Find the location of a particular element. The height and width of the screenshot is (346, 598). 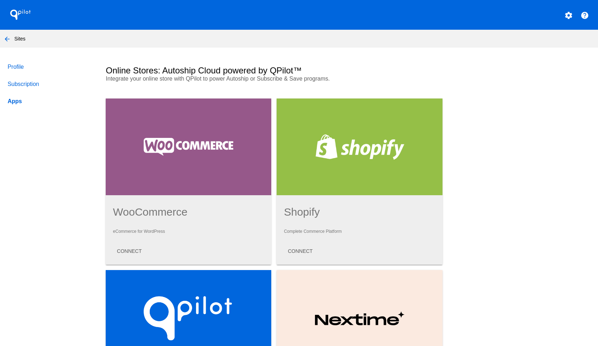

h2: Online Stores: Autoship Cloud powered by QPilot™ is located at coordinates (204, 71).